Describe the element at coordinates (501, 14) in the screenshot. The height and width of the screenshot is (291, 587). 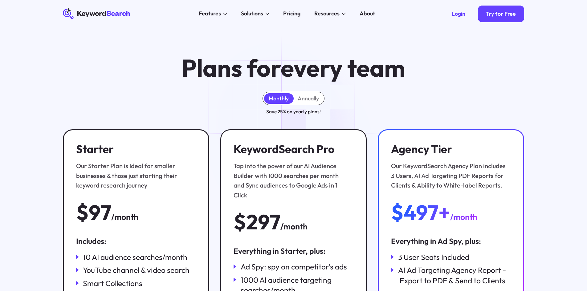
I see `a: Try for Free` at that location.